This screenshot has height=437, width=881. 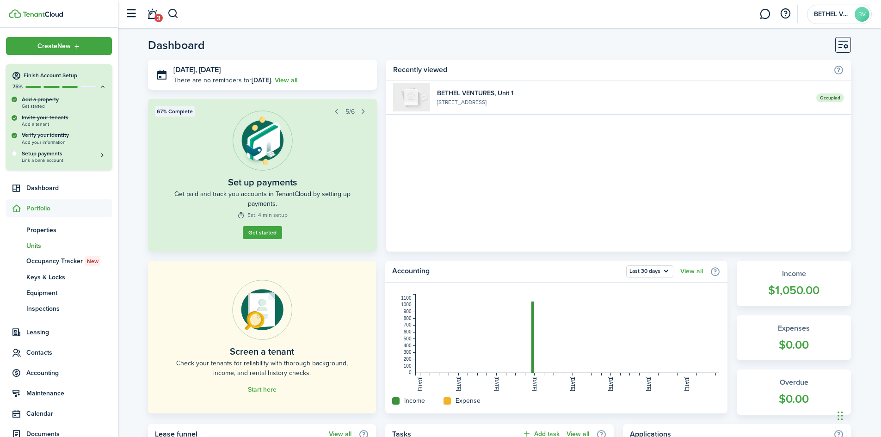 I want to click on a: Setup paymentsLink a bank account, so click(x=64, y=156).